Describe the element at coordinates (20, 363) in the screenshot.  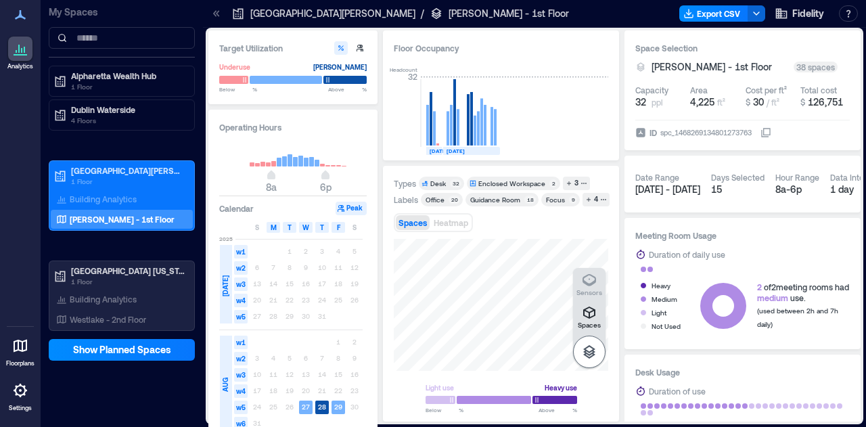
I see `p: Floorplans` at that location.